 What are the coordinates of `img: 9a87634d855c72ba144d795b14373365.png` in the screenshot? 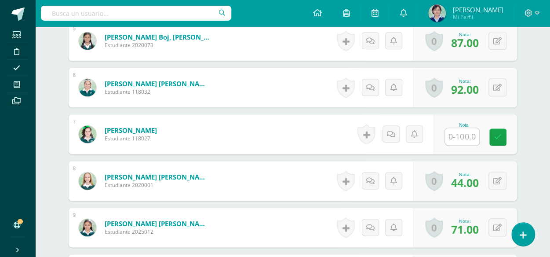 It's located at (88, 227).